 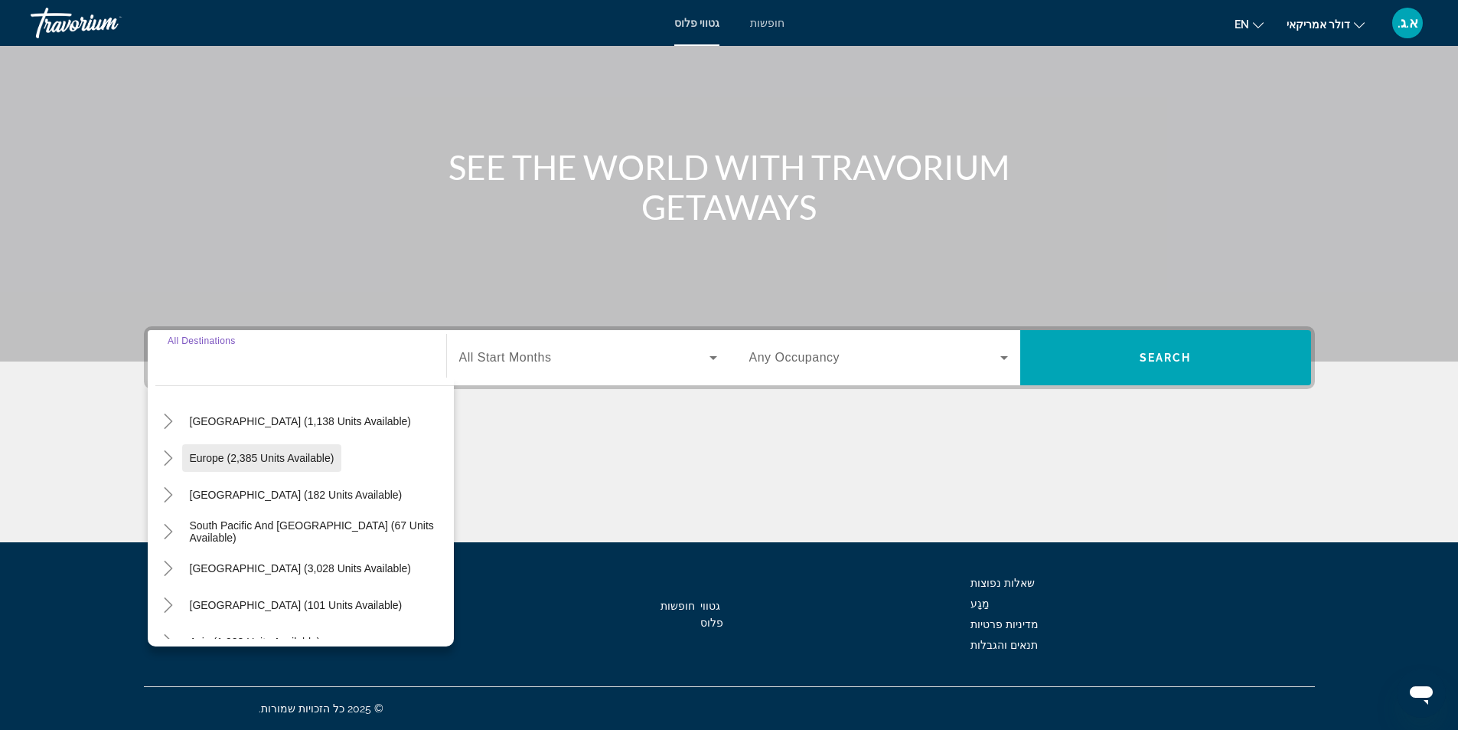 I want to click on div: ווידג'ט חיפוש, so click(x=730, y=357).